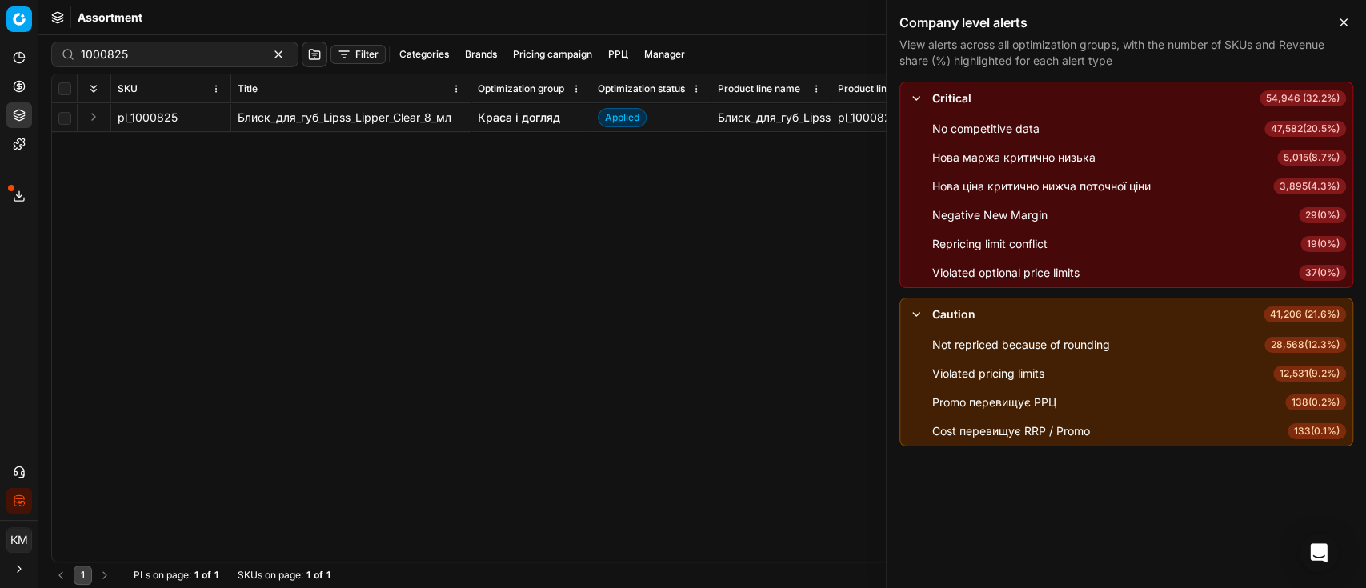 The width and height of the screenshot is (1366, 588). What do you see at coordinates (871, 89) in the screenshot?
I see `span: Product line ID` at bounding box center [871, 89].